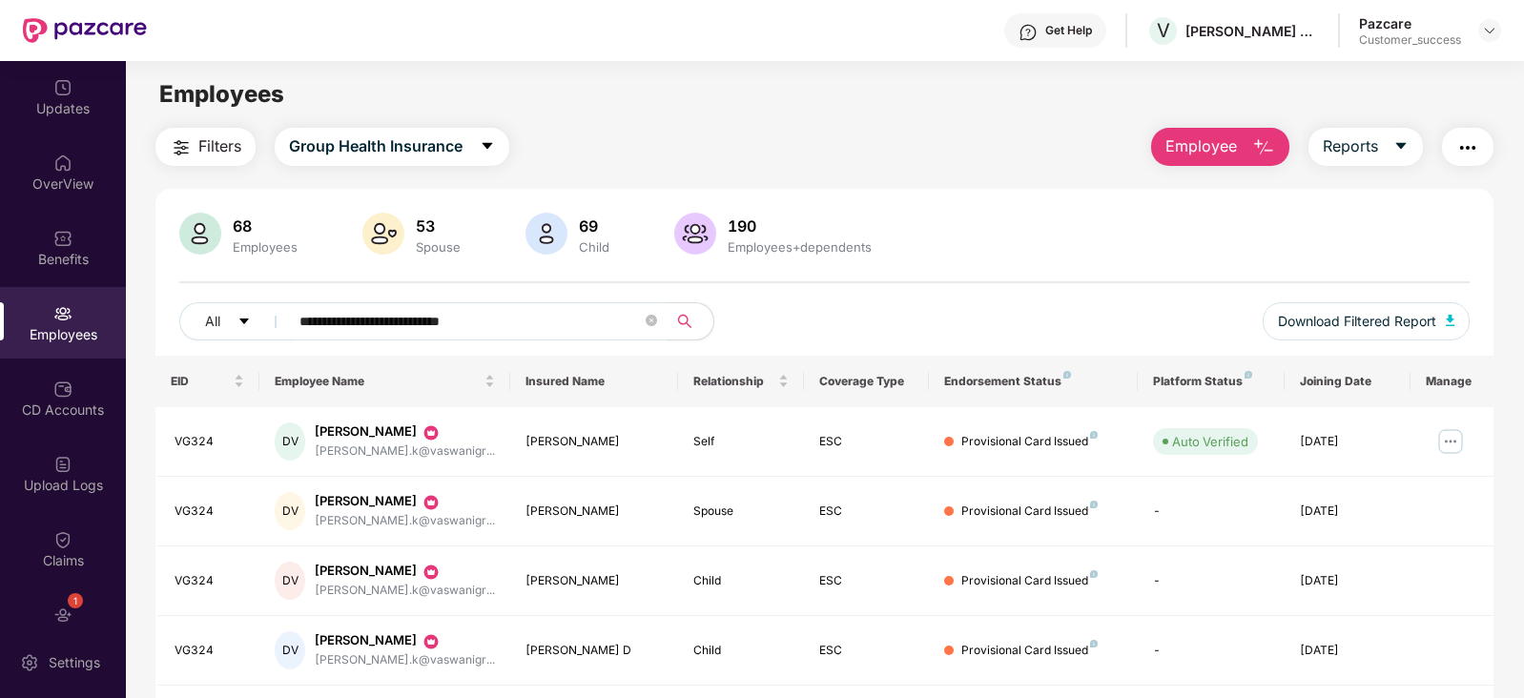  Describe the element at coordinates (75, 601) in the screenshot. I see `div: 1` at that location.